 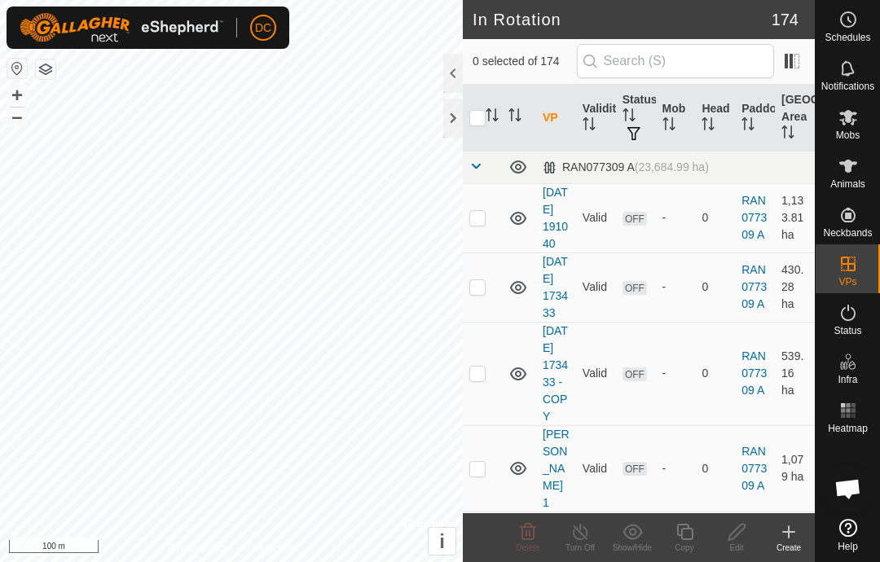 What do you see at coordinates (755, 118) in the screenshot?
I see `th: Paddock` at bounding box center [755, 118].